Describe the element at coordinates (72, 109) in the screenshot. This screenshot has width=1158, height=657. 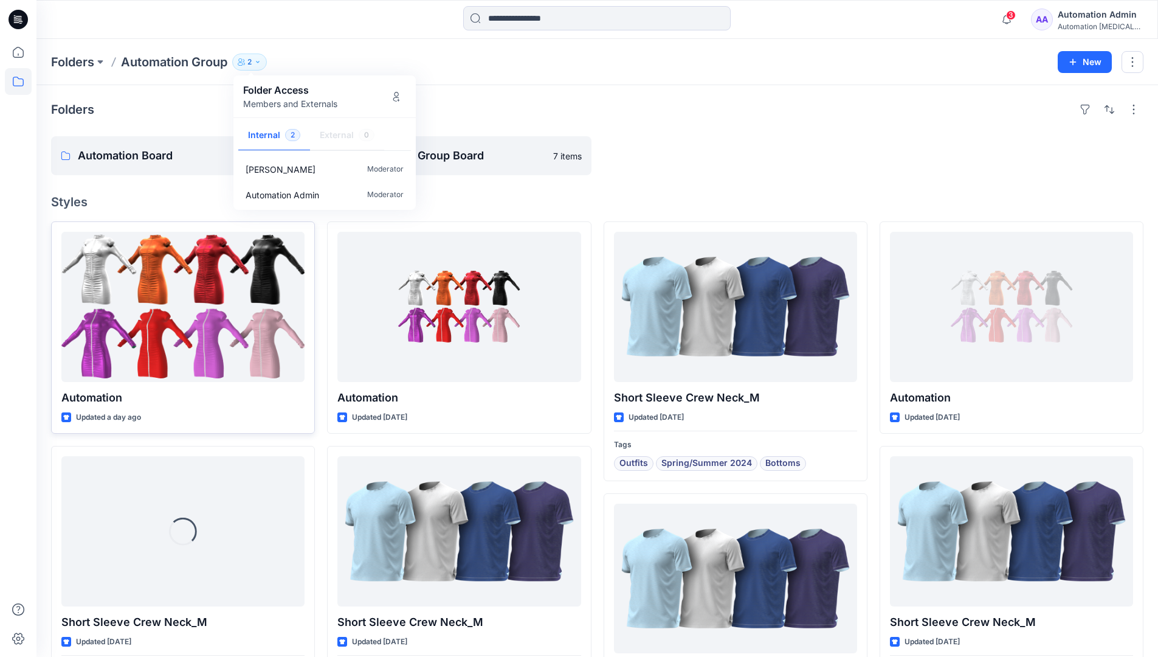
I see `h4: Folders` at that location.